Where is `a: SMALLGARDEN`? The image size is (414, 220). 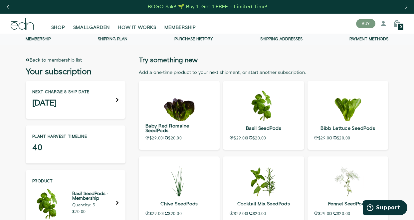
a: SMALLGARDEN is located at coordinates (91, 24).